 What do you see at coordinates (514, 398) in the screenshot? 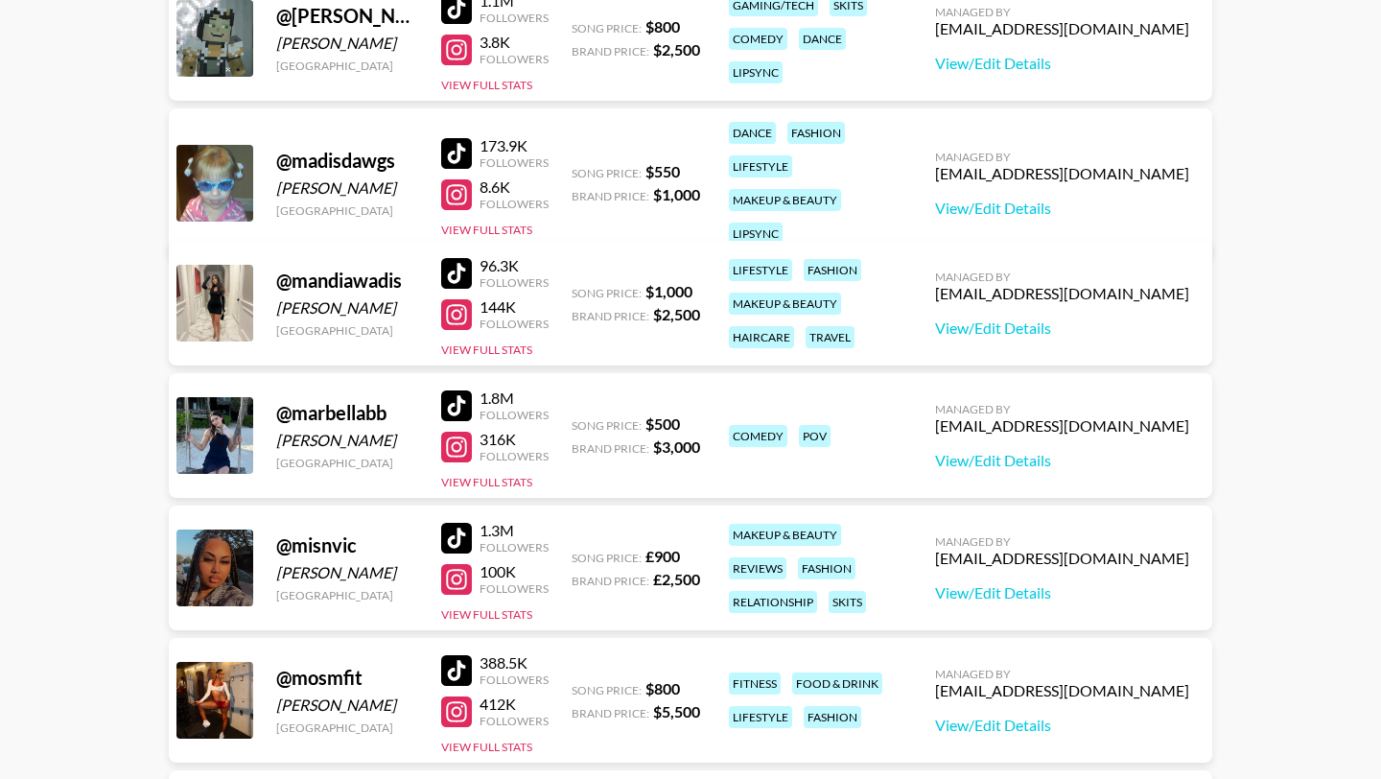
I see `div: 1.8M` at bounding box center [514, 398].